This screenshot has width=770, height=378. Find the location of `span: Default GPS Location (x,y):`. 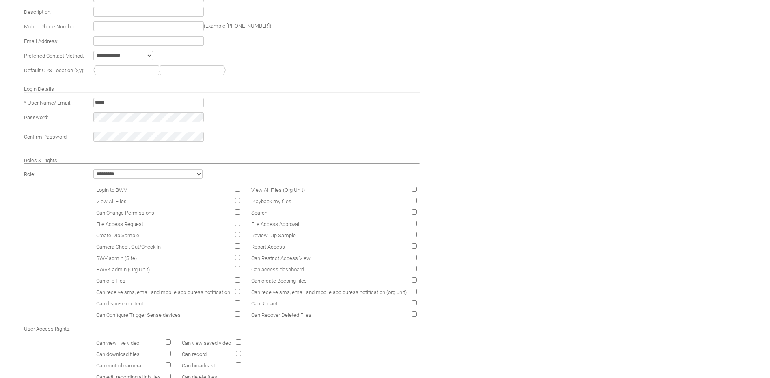

span: Default GPS Location (x,y): is located at coordinates (54, 70).